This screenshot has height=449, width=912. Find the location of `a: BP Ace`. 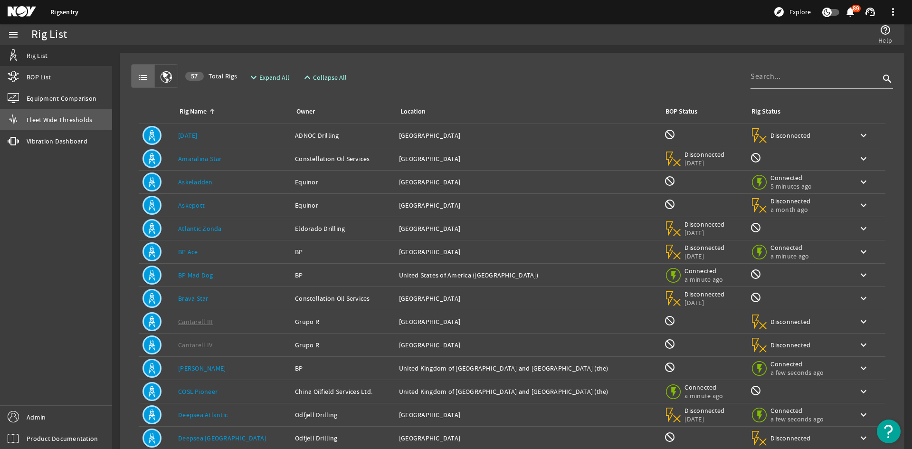

a: BP Ace is located at coordinates (188, 252).